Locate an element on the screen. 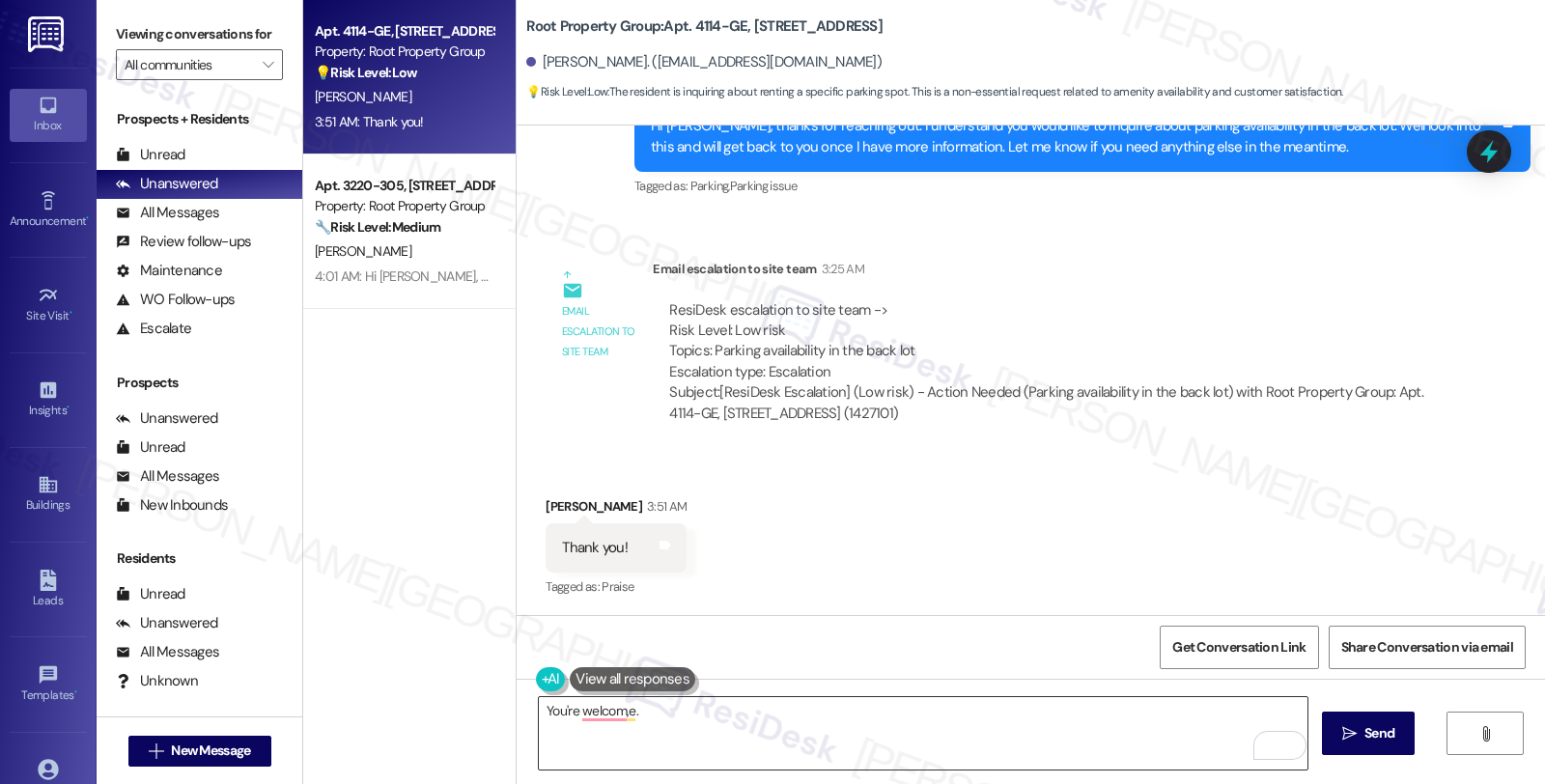 Image resolution: width=1545 pixels, height=784 pixels. div: 3:25 AM is located at coordinates (840, 268).